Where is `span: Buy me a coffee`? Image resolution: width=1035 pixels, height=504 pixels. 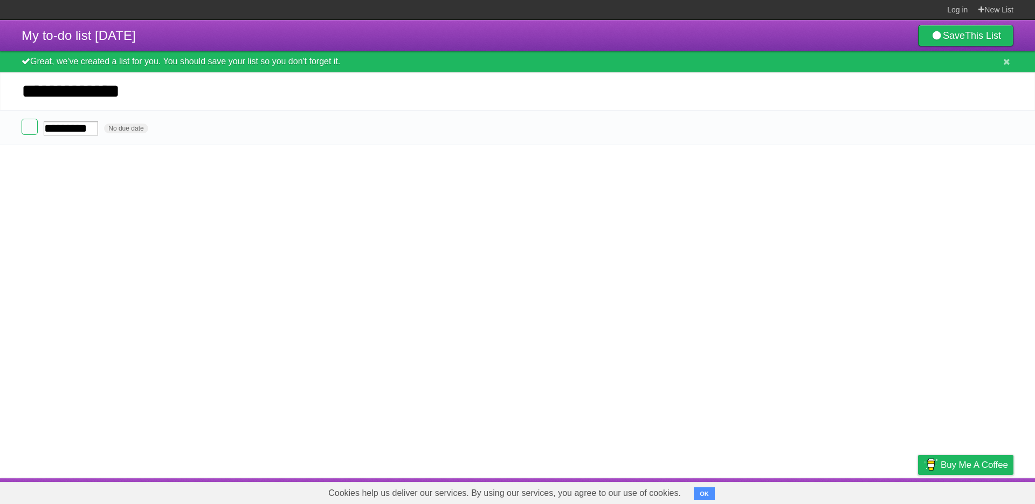
span: Buy me a coffee is located at coordinates (974, 464).